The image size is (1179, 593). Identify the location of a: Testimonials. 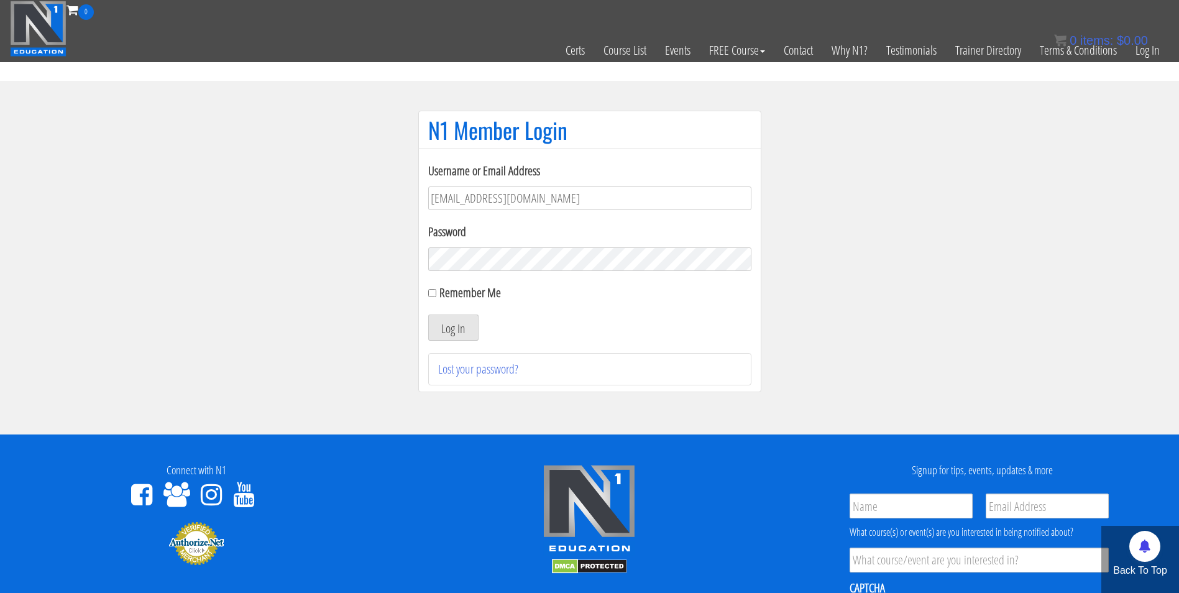
(911, 50).